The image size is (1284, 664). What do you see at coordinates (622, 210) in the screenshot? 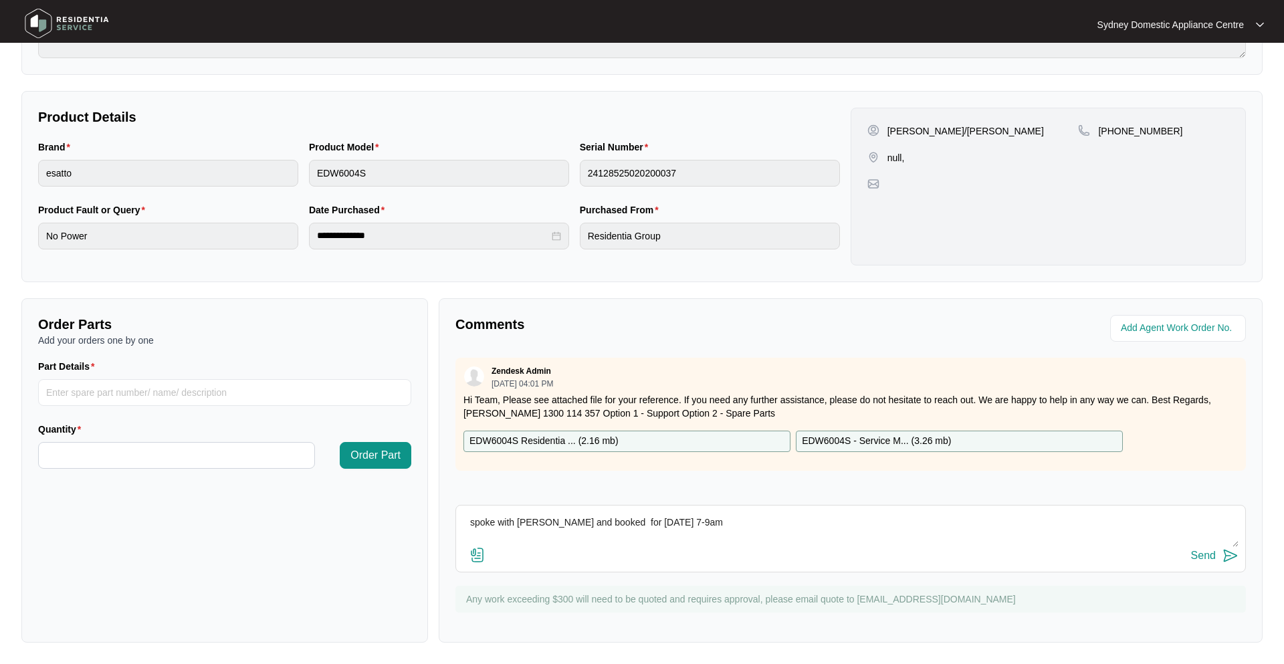
I see `label: Purchased From` at bounding box center [622, 210].